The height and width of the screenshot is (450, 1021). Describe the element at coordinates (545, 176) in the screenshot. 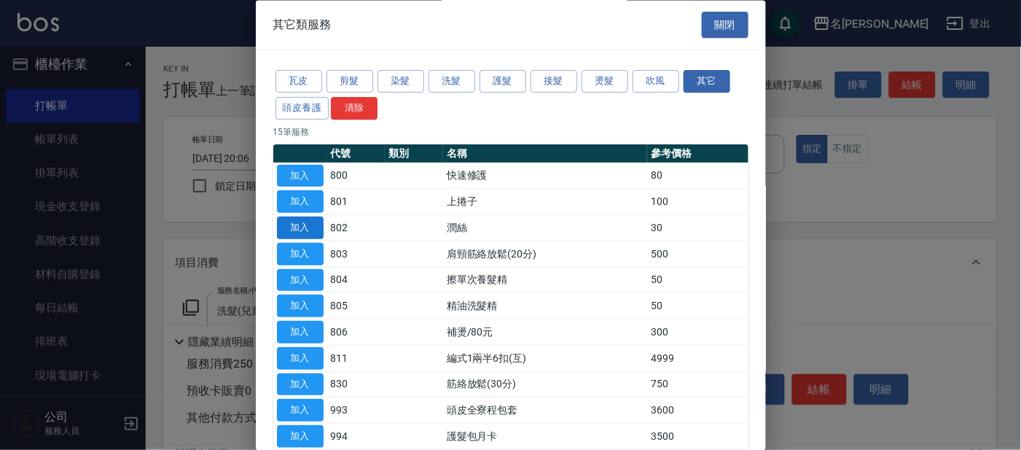

I see `td: 快速修護` at that location.